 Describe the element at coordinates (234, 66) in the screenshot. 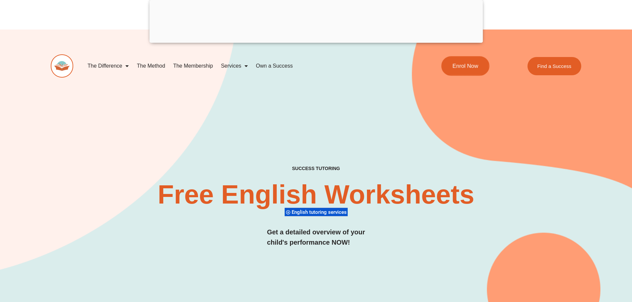

I see `a: Services` at that location.